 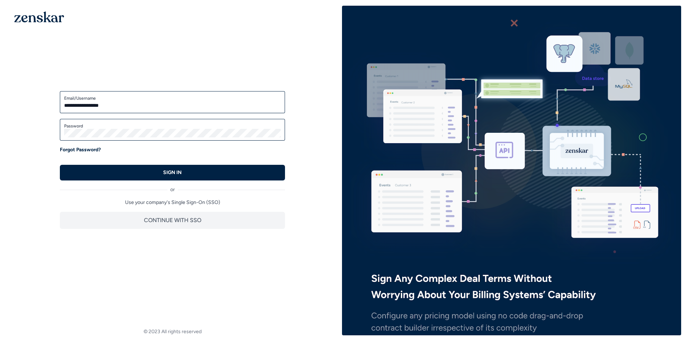 What do you see at coordinates (172, 220) in the screenshot?
I see `button: CONTINUE WITH SSO` at bounding box center [172, 220].